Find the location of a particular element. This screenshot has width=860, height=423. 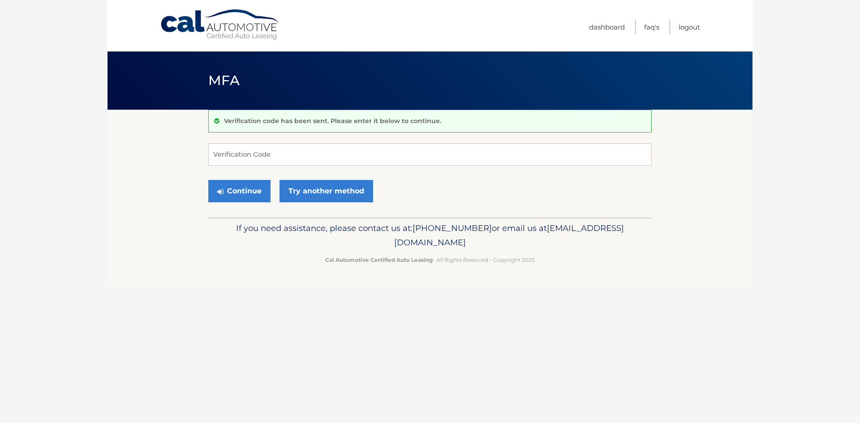

a: Try another method is located at coordinates (326, 191).